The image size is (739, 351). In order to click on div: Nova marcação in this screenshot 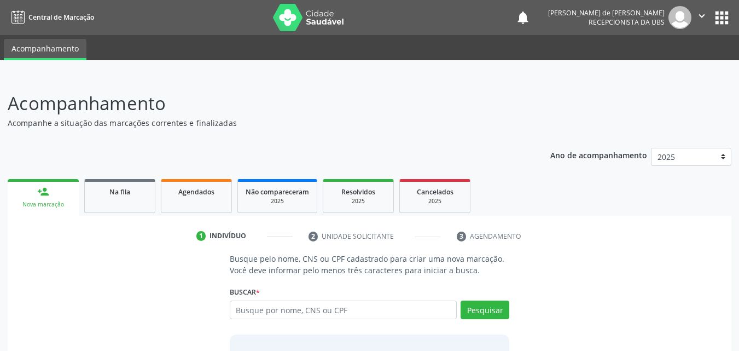, I will do `click(43, 204)`.